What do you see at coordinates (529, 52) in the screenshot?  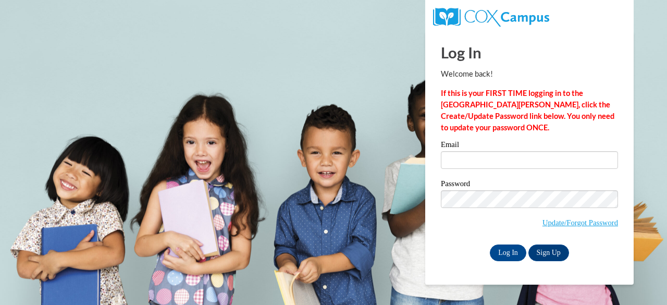 I see `h1: Log In` at bounding box center [529, 52].